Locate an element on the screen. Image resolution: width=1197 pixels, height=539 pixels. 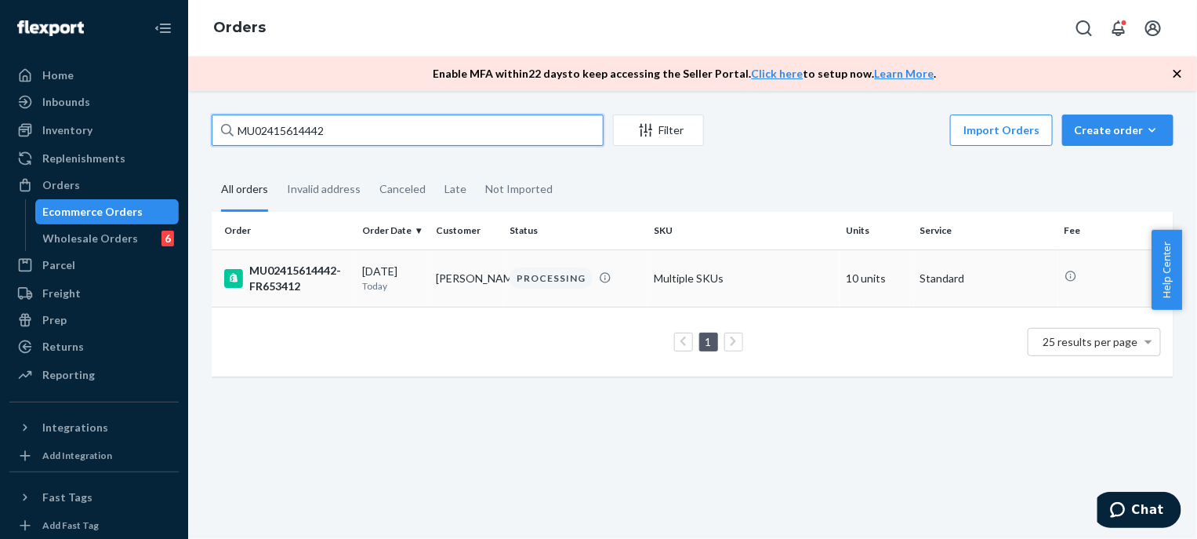
button: Import Orders is located at coordinates (1001, 130).